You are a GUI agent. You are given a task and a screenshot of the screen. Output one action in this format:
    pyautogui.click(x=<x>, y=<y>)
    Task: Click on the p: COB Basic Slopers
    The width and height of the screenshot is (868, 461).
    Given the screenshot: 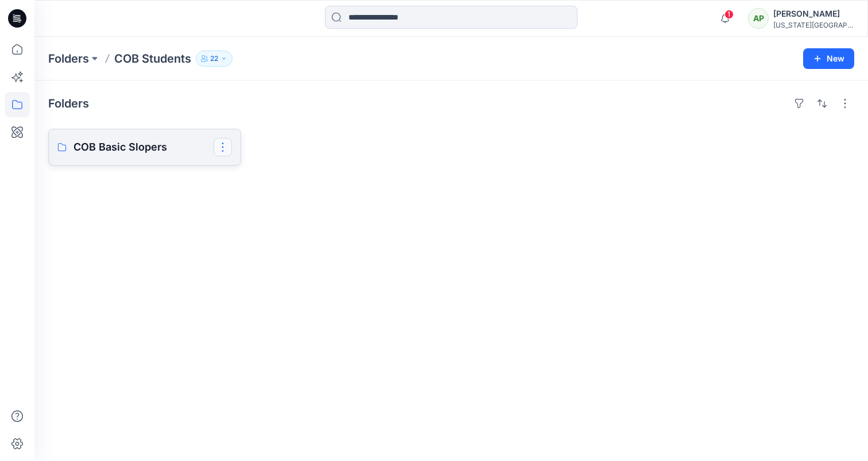 What is the action you would take?
    pyautogui.click(x=144, y=147)
    